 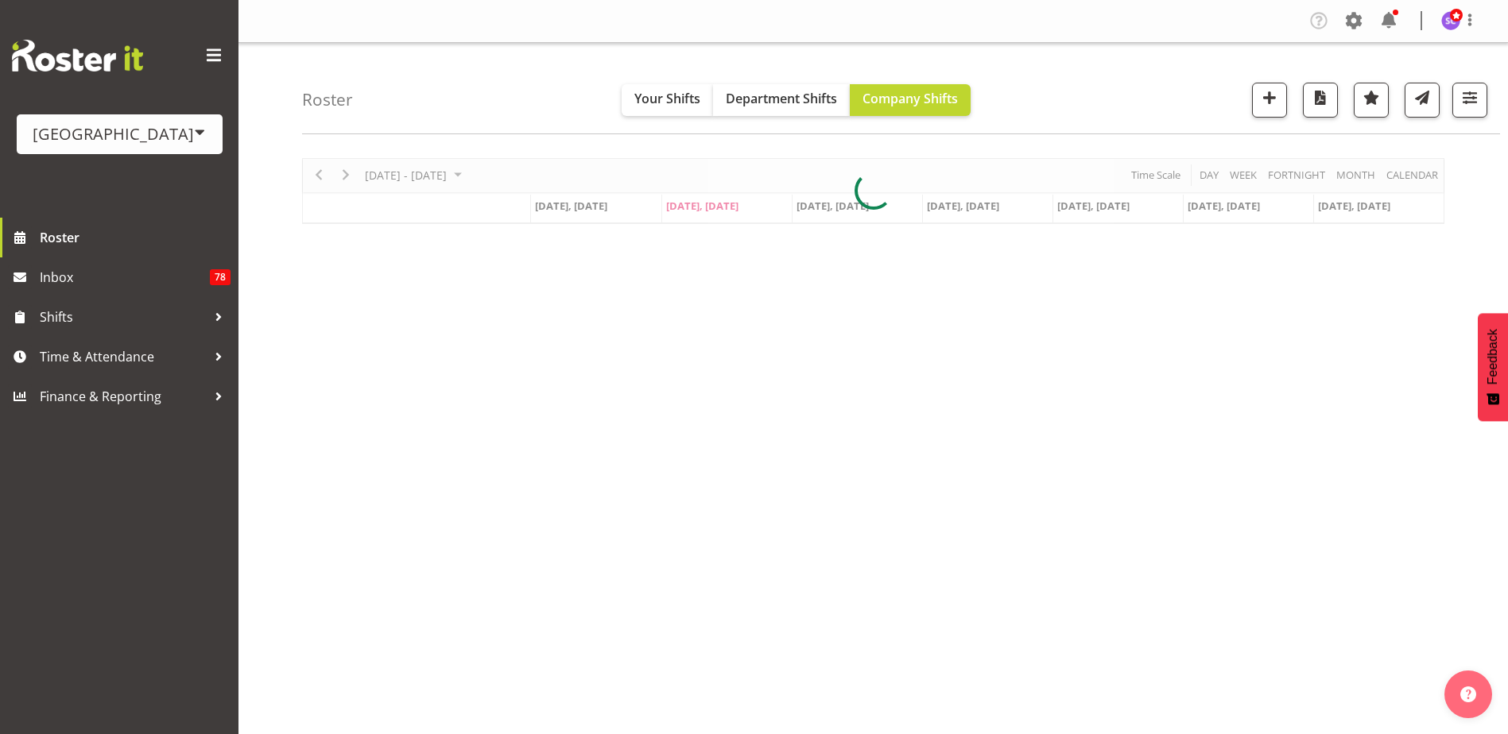 What do you see at coordinates (1493, 367) in the screenshot?
I see `button: Feedback - Show survey` at bounding box center [1493, 367].